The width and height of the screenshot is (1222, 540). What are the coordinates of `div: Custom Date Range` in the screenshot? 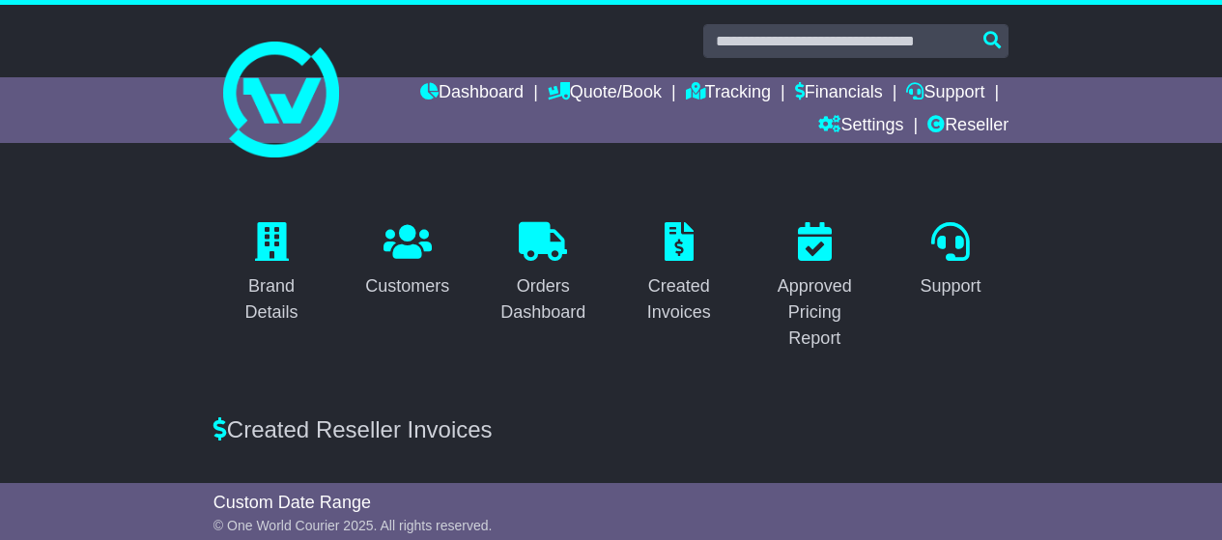 It's located at (382, 503).